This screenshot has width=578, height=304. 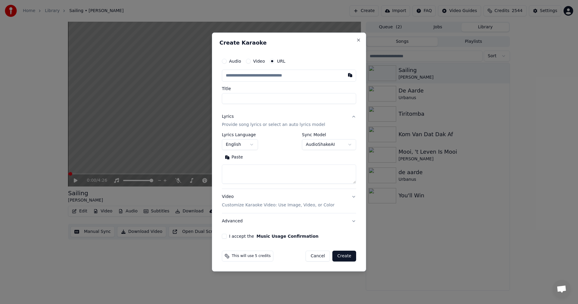 What do you see at coordinates (274, 236) in the screenshot?
I see `label: I accept the` at bounding box center [274, 236].